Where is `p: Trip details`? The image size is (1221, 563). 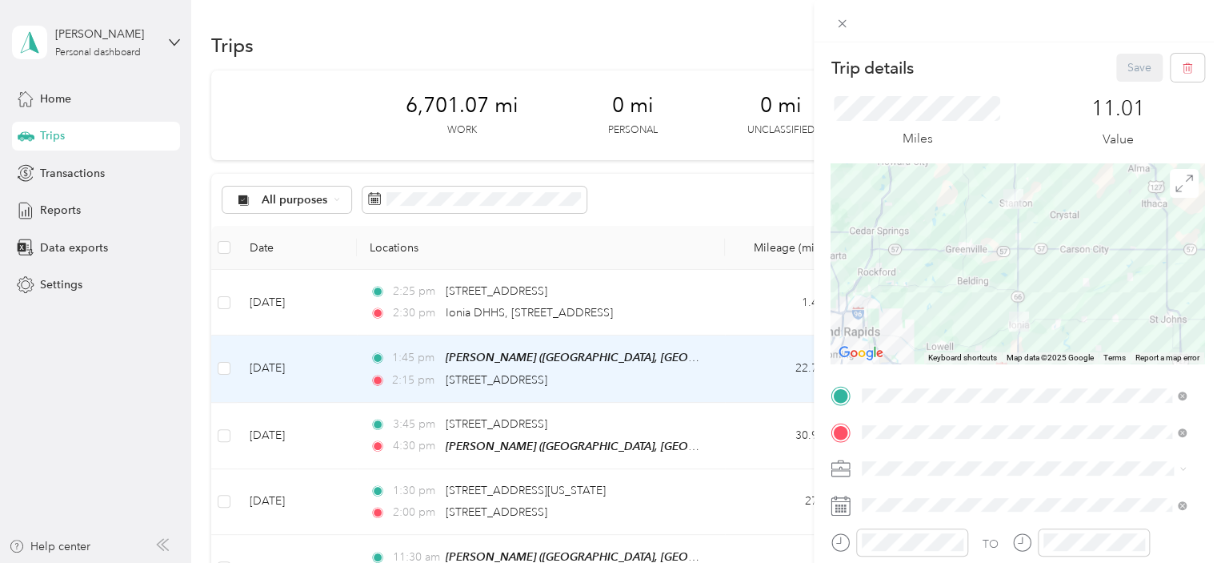
p: Trip details is located at coordinates (871, 68).